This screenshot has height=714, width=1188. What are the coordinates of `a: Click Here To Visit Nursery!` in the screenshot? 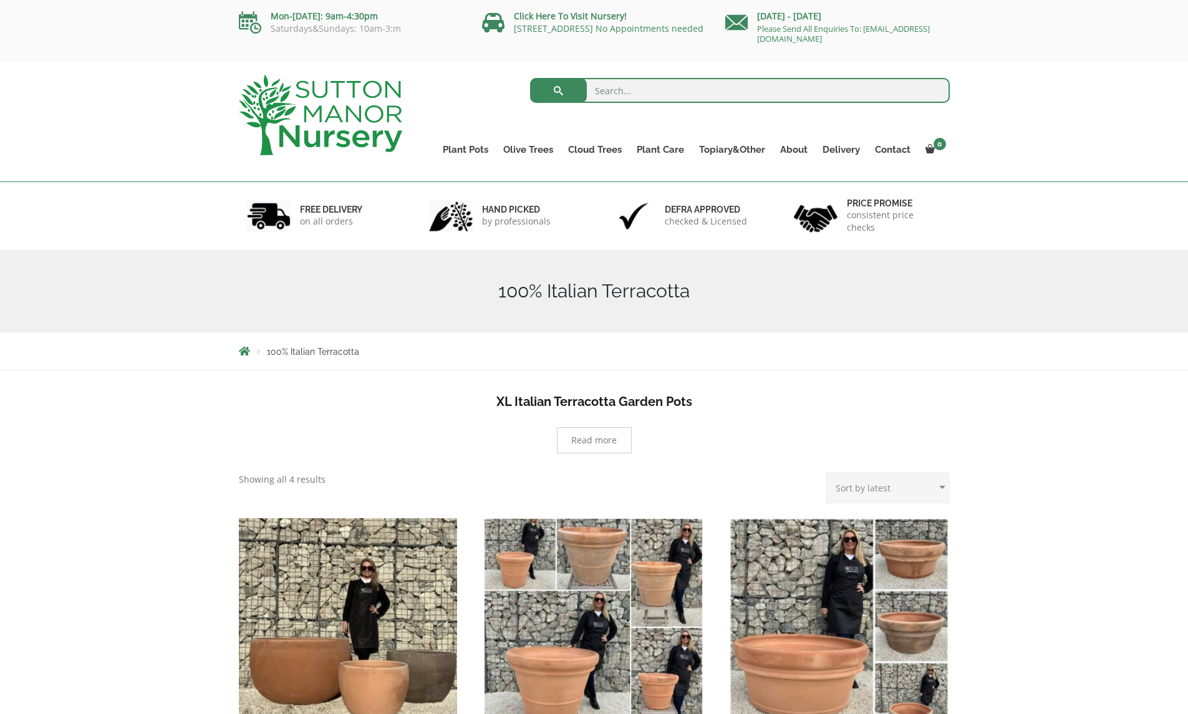 It's located at (570, 16).